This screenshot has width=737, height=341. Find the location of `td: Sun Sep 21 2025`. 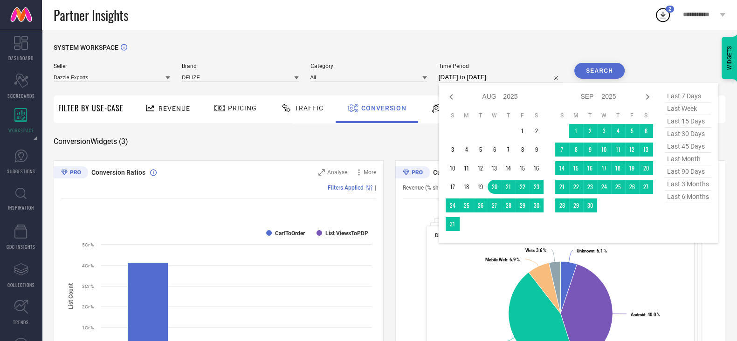

td: Sun Sep 21 2025 is located at coordinates (562, 187).